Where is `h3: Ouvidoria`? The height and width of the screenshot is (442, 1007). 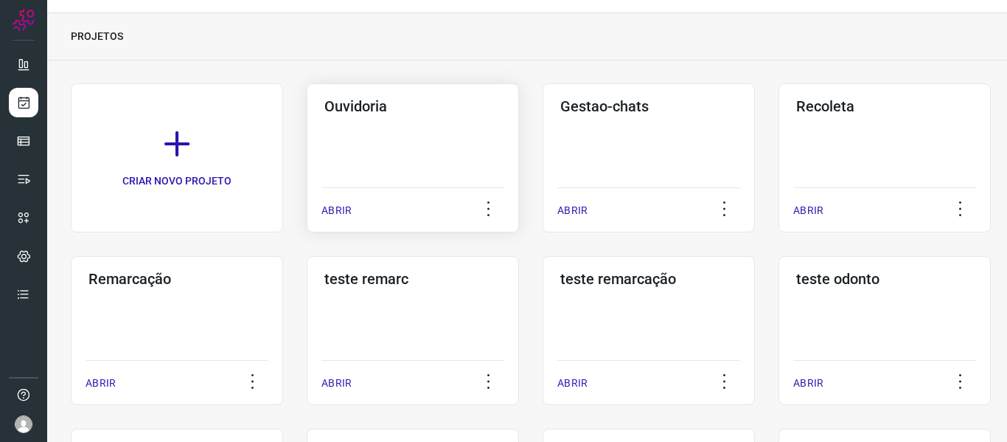 h3: Ouvidoria is located at coordinates (413, 106).